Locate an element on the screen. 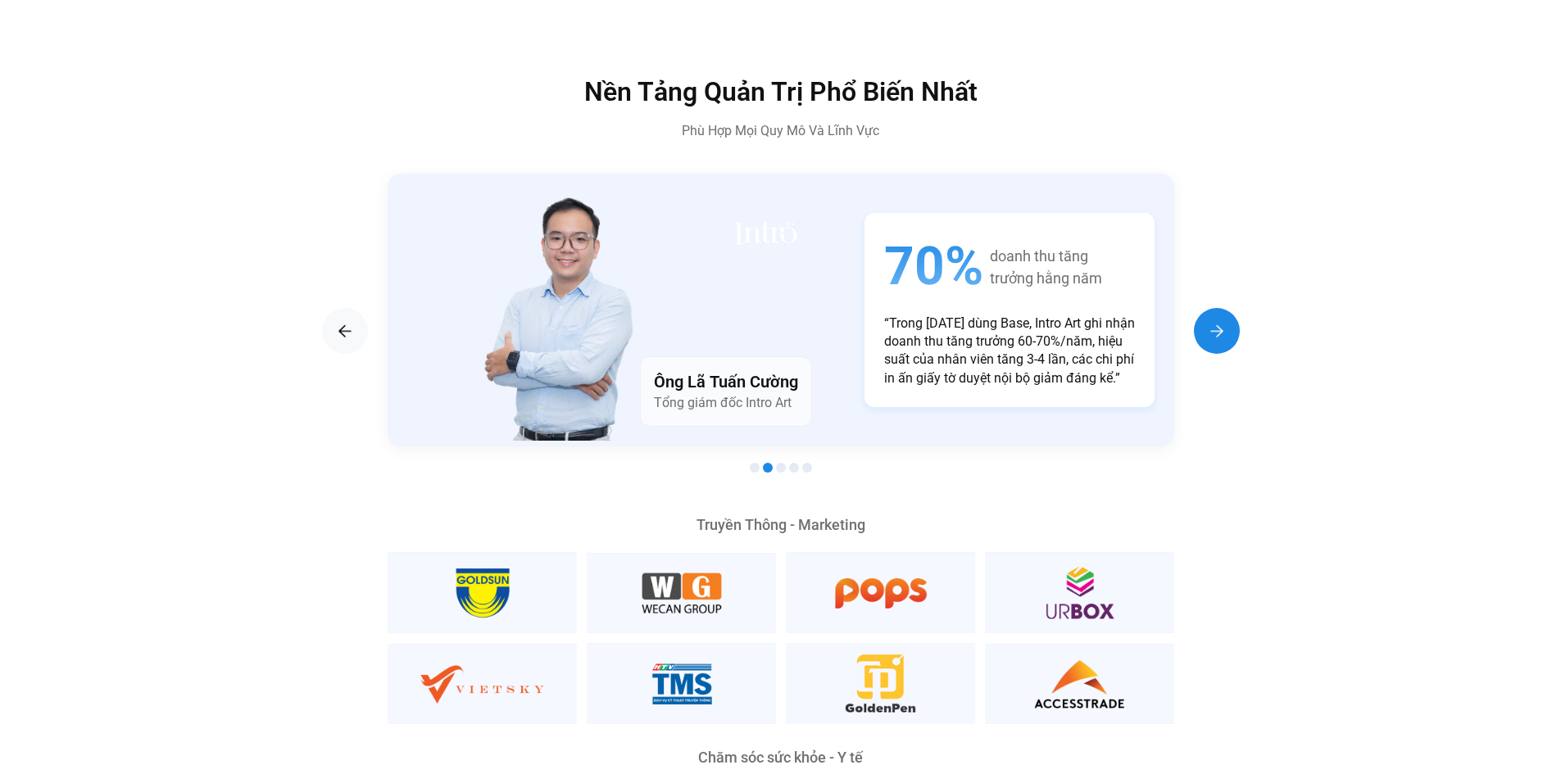 This screenshot has width=1561, height=774. div: Truyền Thông - Marketing is located at coordinates (781, 525).